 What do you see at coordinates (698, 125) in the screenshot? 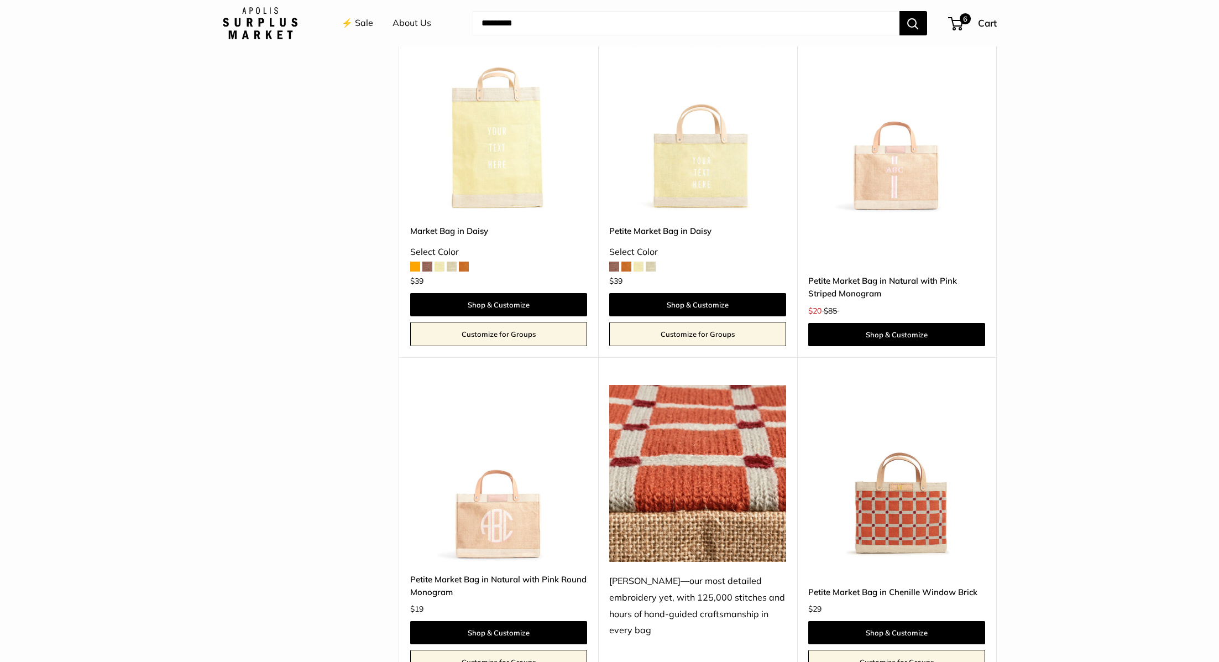
I see `img: Petite Market Bag in Daisy` at bounding box center [698, 125].